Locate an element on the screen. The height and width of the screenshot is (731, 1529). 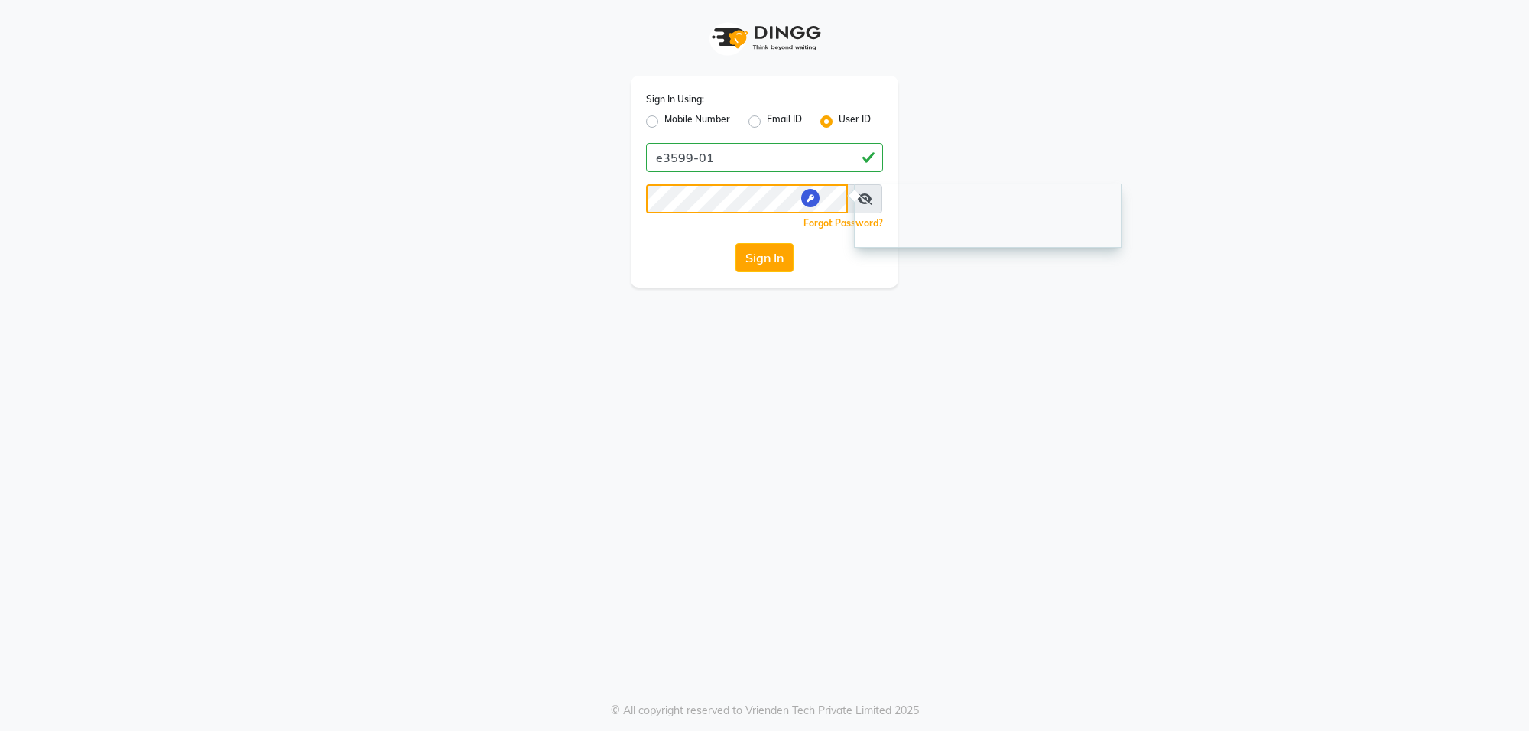
label: User ID is located at coordinates (855, 122).